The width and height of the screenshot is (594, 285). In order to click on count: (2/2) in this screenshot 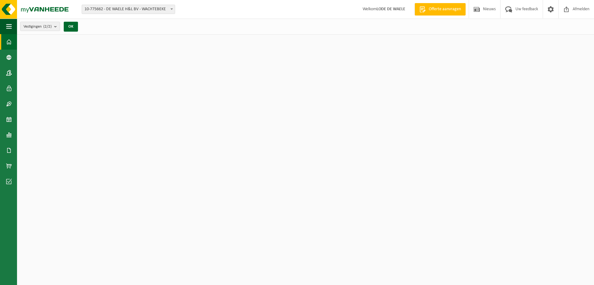, I will do `click(47, 26)`.